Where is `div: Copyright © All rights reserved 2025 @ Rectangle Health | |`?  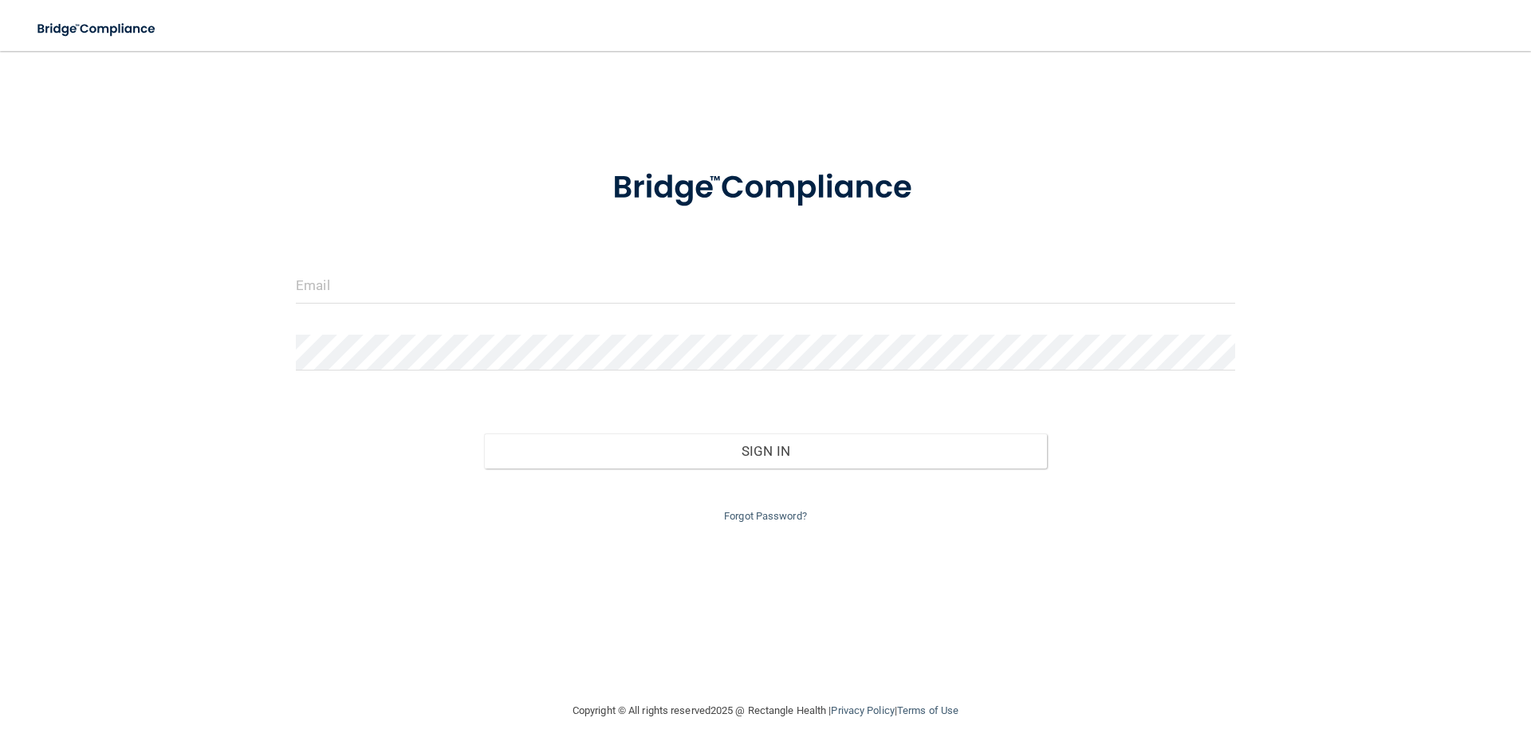 div: Copyright © All rights reserved 2025 @ Rectangle Health | | is located at coordinates (765, 711).